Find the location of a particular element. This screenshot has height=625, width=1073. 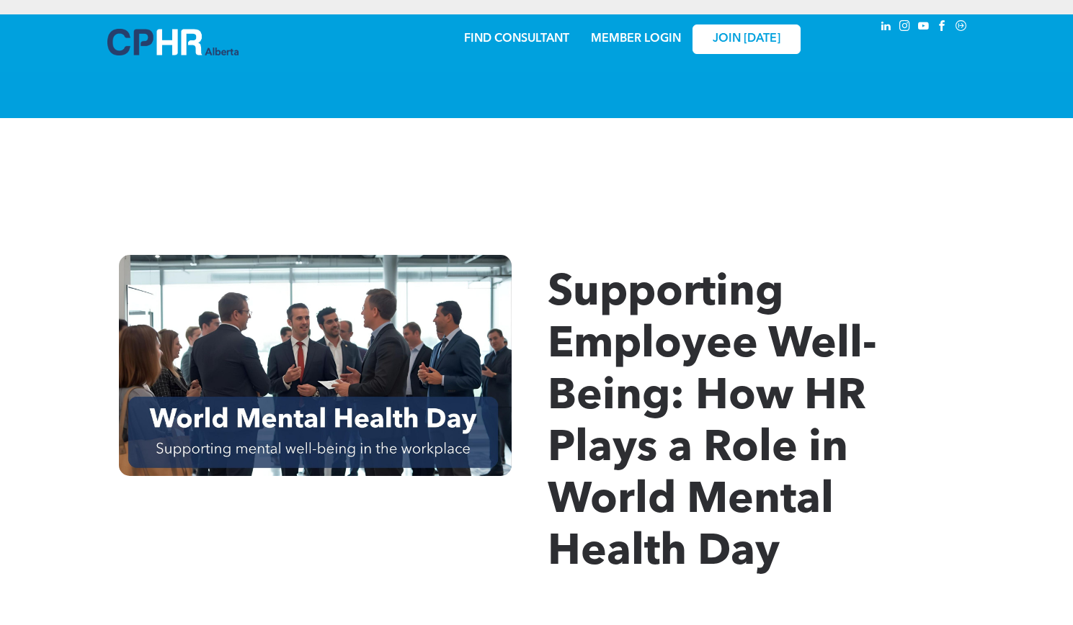

a: Social network is located at coordinates (961, 27).